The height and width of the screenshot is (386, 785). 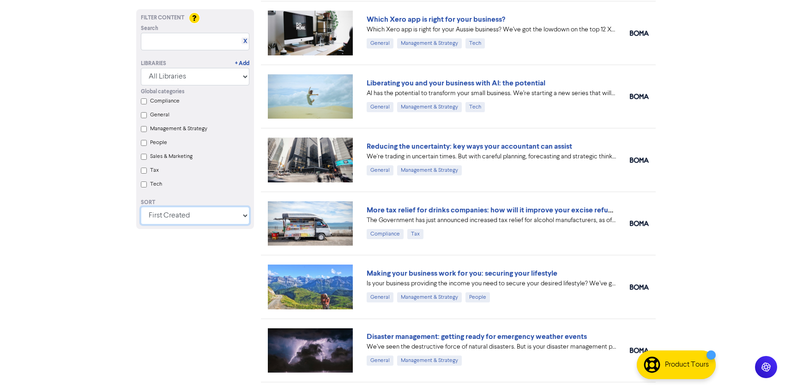 What do you see at coordinates (195, 203) in the screenshot?
I see `div: Sort` at bounding box center [195, 203].